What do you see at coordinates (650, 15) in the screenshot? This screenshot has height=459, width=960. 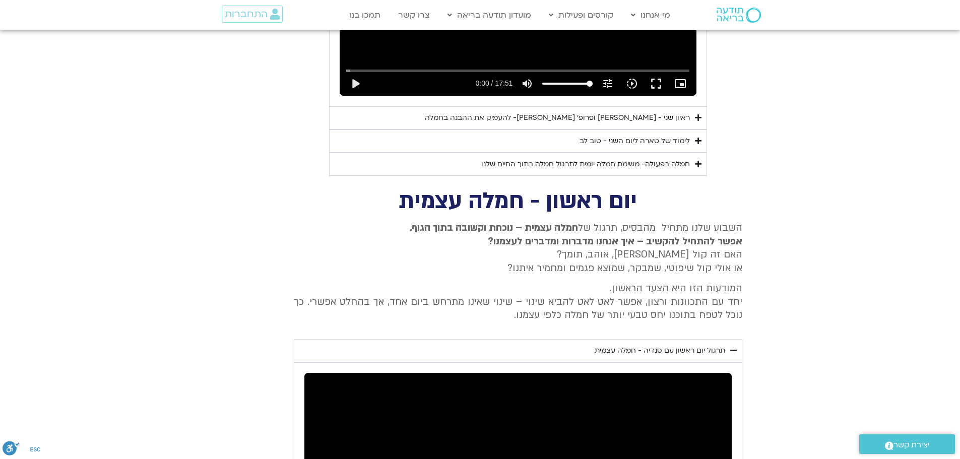 I see `a: מי אנחנו` at bounding box center [650, 15].